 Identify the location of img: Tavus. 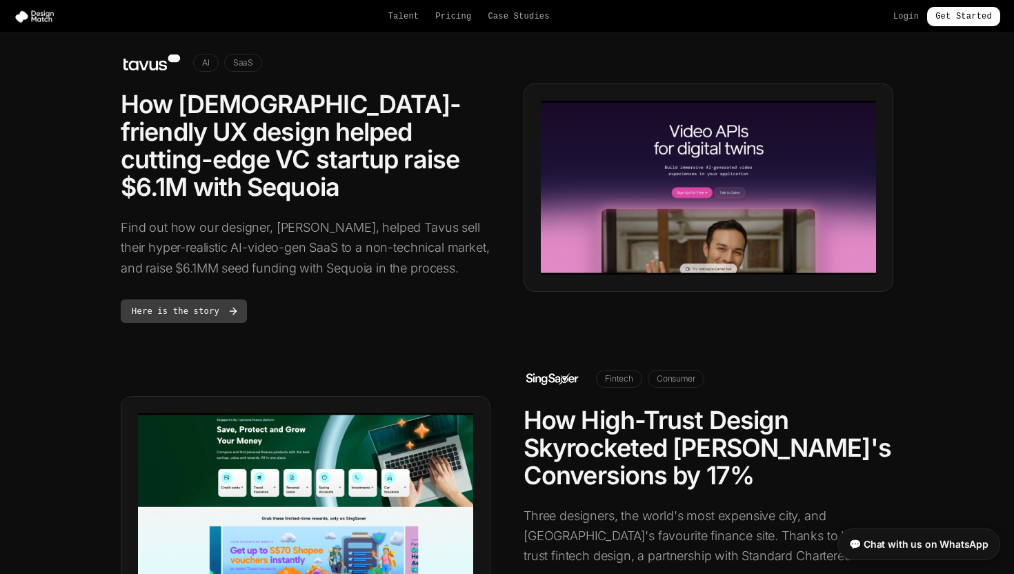
(151, 63).